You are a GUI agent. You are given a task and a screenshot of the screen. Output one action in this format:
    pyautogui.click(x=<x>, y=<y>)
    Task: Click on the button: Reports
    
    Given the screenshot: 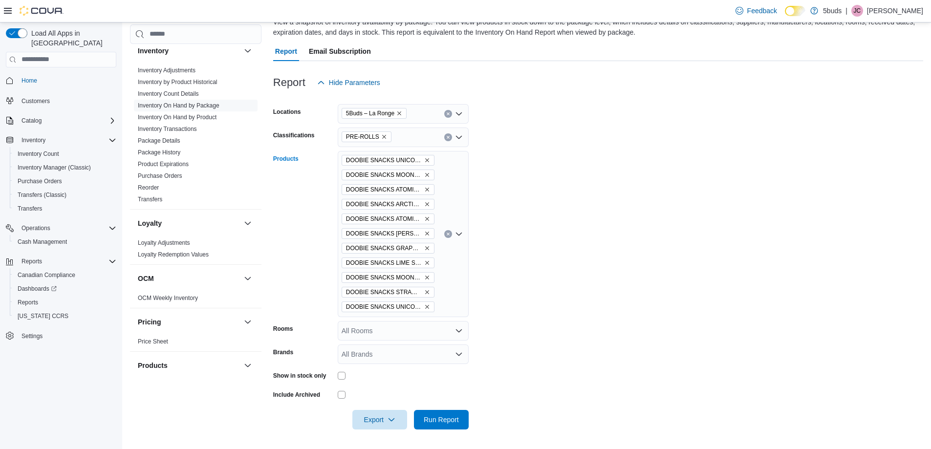 What is the action you would take?
    pyautogui.click(x=61, y=261)
    